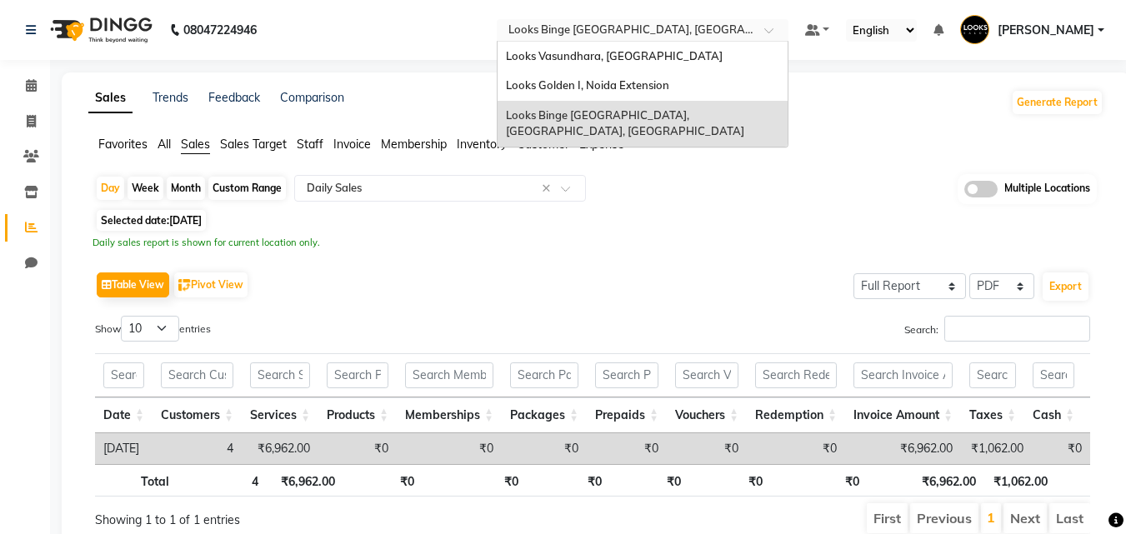 The width and height of the screenshot is (1126, 534). Describe the element at coordinates (544, 415) in the screenshot. I see `th: Packages: activate to sort column ascending` at that location.